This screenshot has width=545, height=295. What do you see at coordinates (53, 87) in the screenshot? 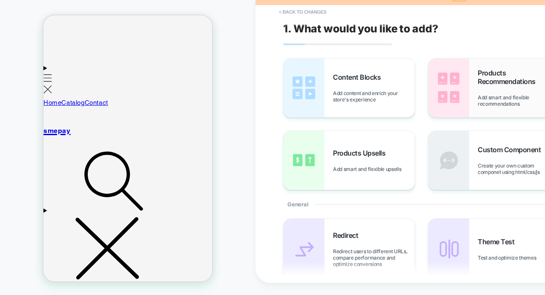
I see `span: Contact` at bounding box center [53, 87].